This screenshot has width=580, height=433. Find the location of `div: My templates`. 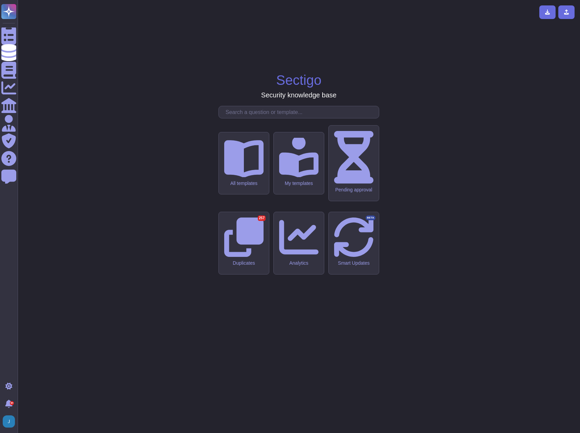

div: My templates is located at coordinates (299, 183).